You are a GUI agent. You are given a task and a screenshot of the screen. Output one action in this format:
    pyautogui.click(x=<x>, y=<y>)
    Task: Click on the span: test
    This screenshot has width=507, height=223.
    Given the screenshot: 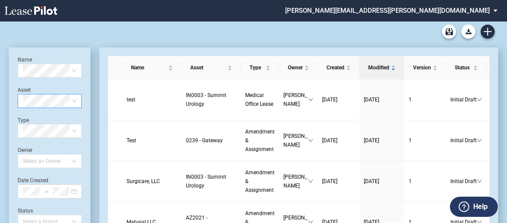 What is the action you would take?
    pyautogui.click(x=131, y=100)
    